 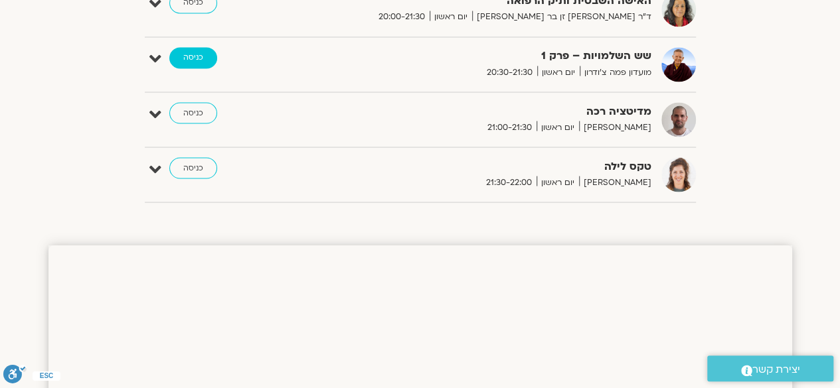 What do you see at coordinates (509, 127) in the screenshot?
I see `span: 21:00-21:30` at bounding box center [509, 127].